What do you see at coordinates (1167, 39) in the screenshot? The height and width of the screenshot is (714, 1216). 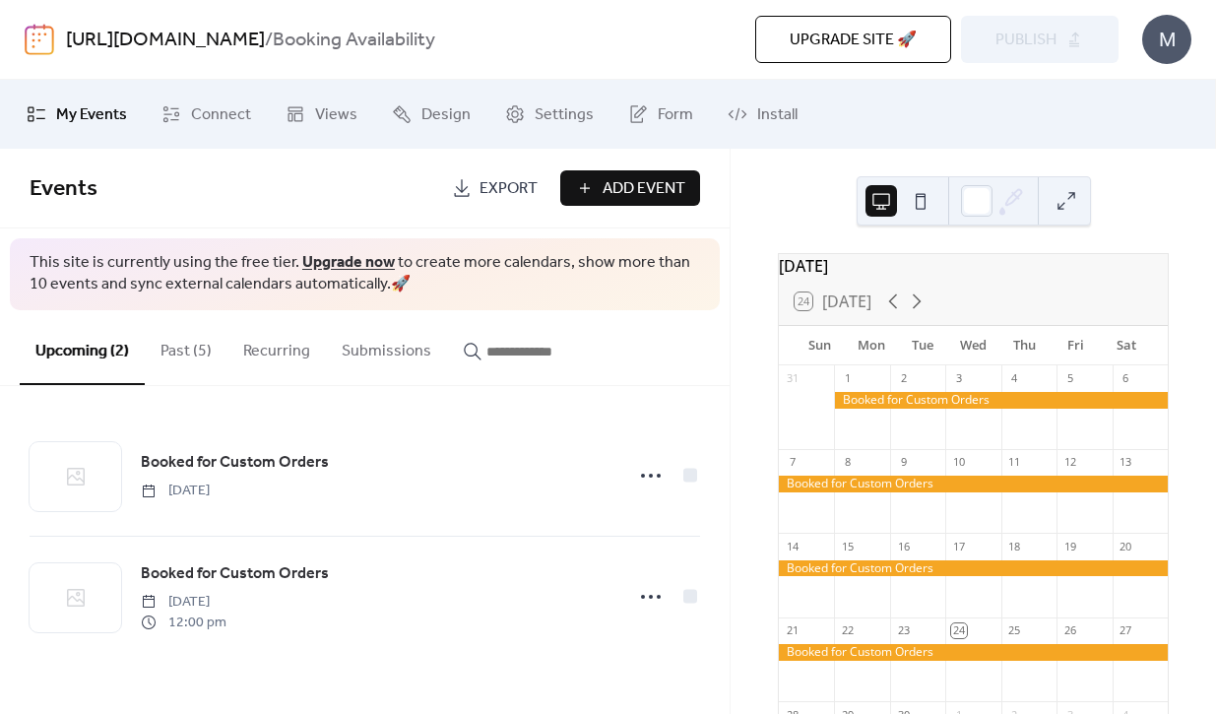 I see `div: M` at bounding box center [1167, 39].